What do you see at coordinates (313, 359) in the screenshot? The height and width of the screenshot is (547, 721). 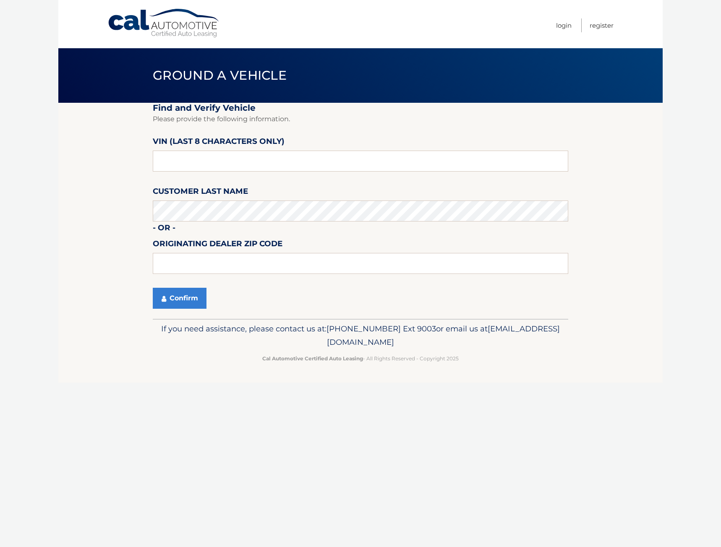 I see `strong: Cal Automotive Certified Auto Leasing` at bounding box center [313, 359].